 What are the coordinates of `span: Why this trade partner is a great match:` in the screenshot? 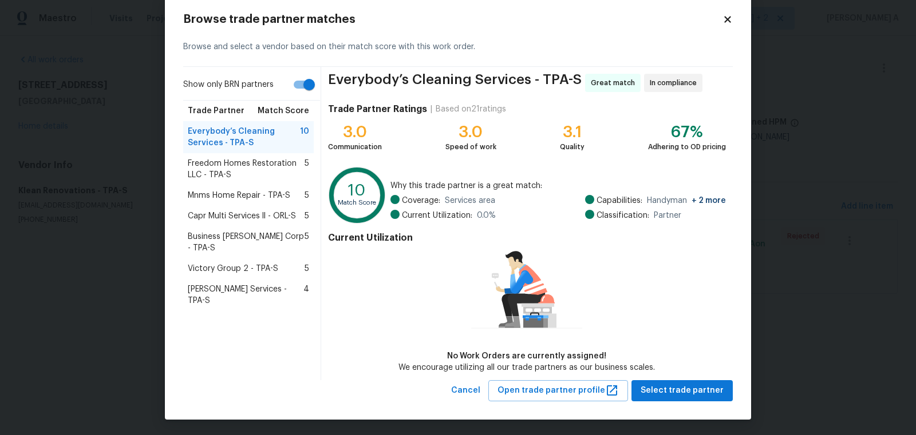 It's located at (558, 186).